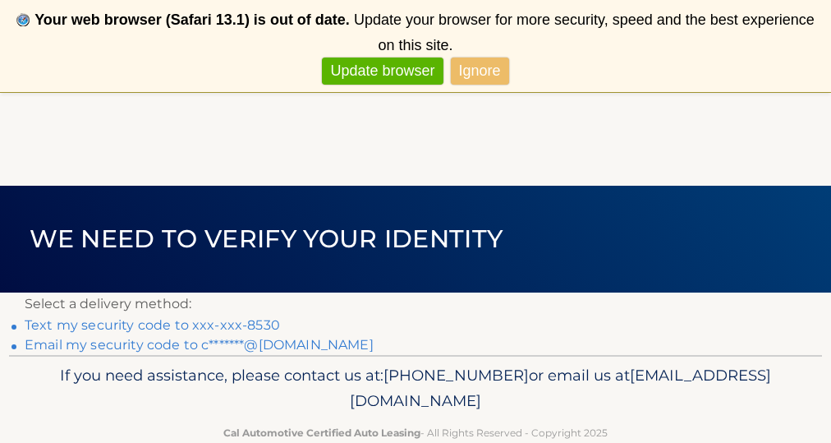 The height and width of the screenshot is (443, 831). I want to click on p: If you need assistance, please contact us at: or email us at, so click(415, 388).